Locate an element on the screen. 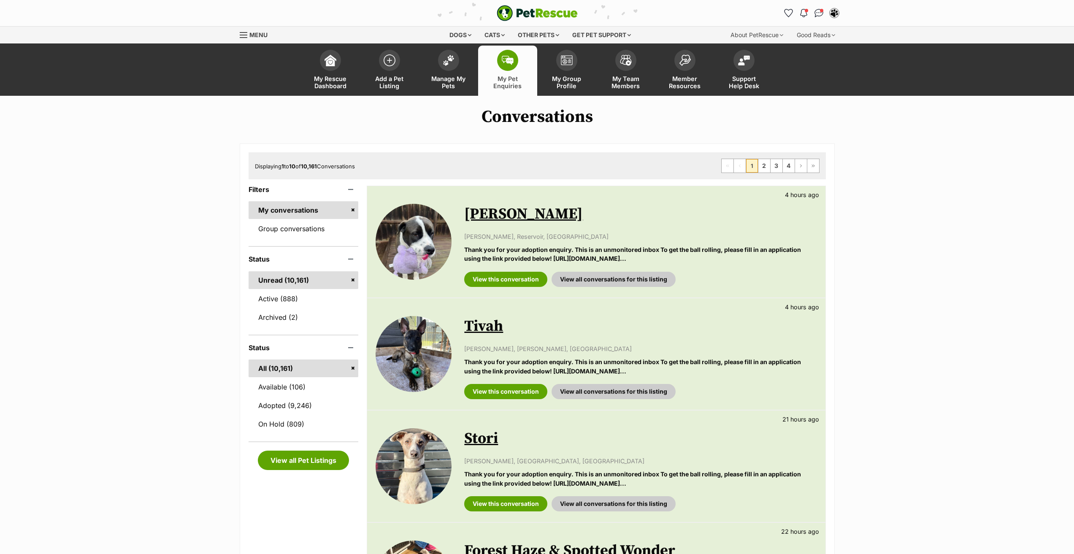 This screenshot has width=1074, height=554. header: Filters is located at coordinates (303, 189).